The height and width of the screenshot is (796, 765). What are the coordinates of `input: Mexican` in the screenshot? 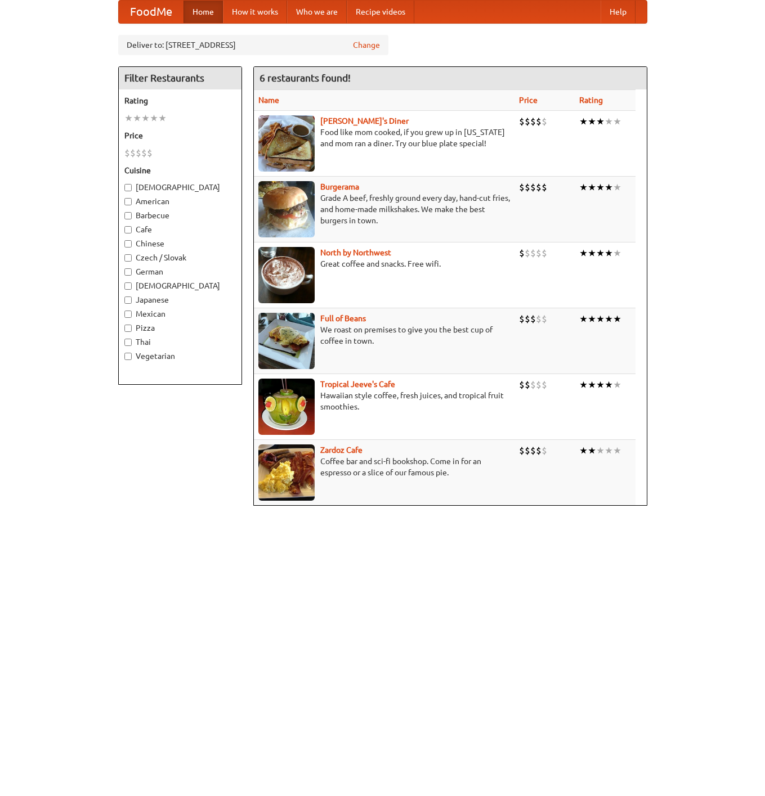 It's located at (128, 314).